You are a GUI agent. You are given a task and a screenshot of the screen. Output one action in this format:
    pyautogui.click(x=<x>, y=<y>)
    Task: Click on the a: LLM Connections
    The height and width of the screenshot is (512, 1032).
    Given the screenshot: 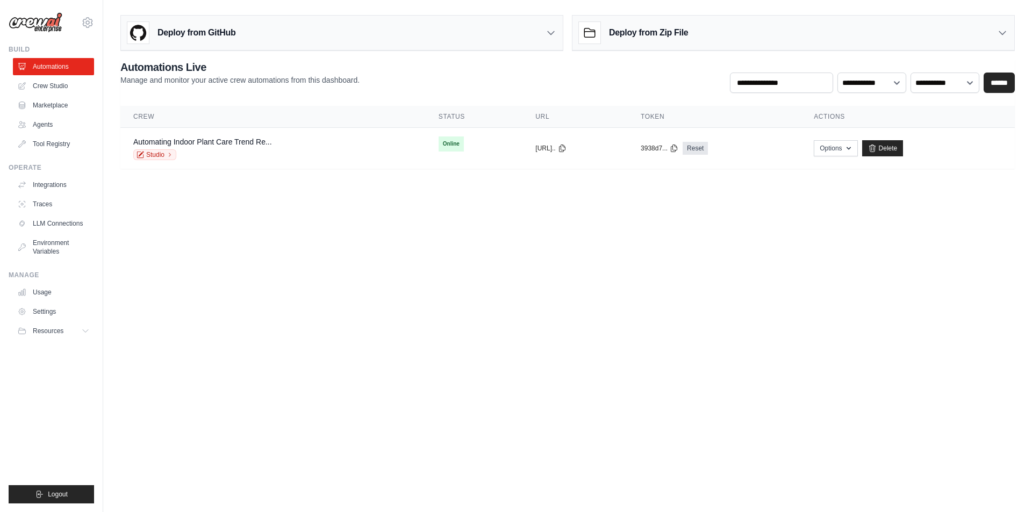 What is the action you would take?
    pyautogui.click(x=53, y=223)
    